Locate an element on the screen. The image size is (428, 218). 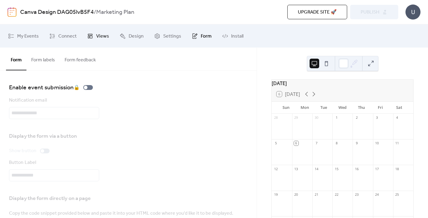
div: 22 is located at coordinates (336, 194).